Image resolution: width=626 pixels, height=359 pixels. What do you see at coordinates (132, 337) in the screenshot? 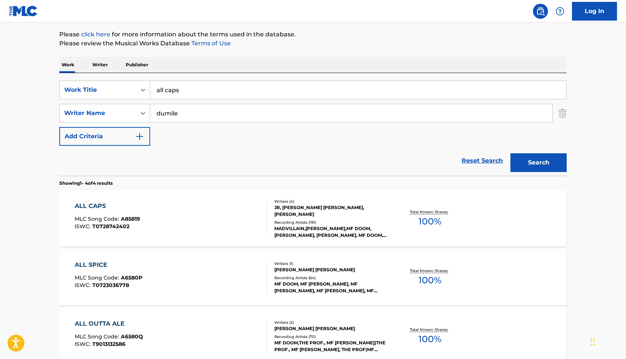
I see `span: A6580Q` at bounding box center [132, 337].